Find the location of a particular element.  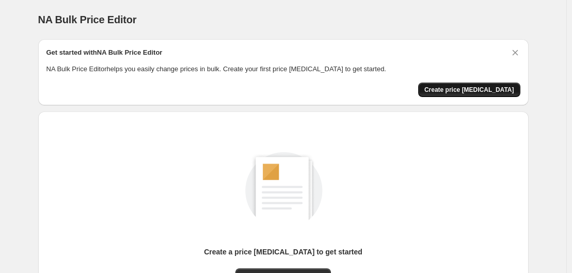

button: Dismiss card is located at coordinates (515, 53).